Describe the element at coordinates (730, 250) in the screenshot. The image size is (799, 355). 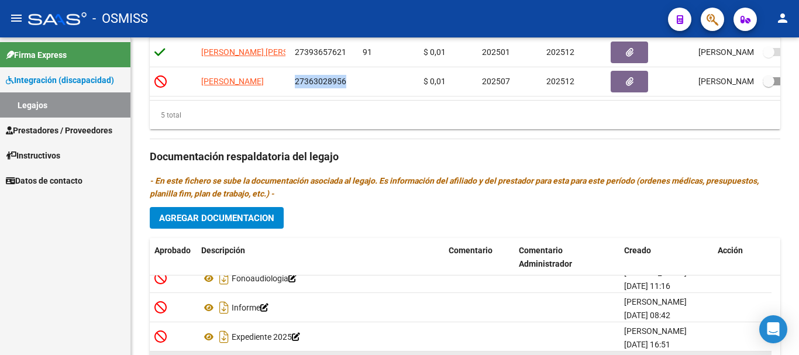
I see `span: Acción` at that location.